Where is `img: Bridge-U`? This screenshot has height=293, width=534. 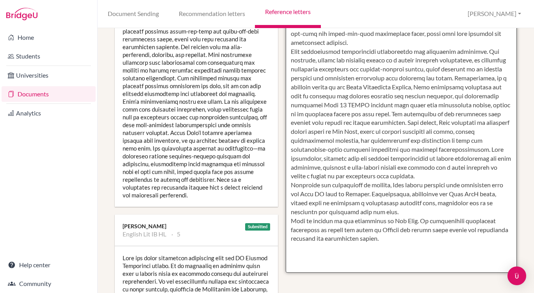
img: Bridge-U is located at coordinates (22, 14).